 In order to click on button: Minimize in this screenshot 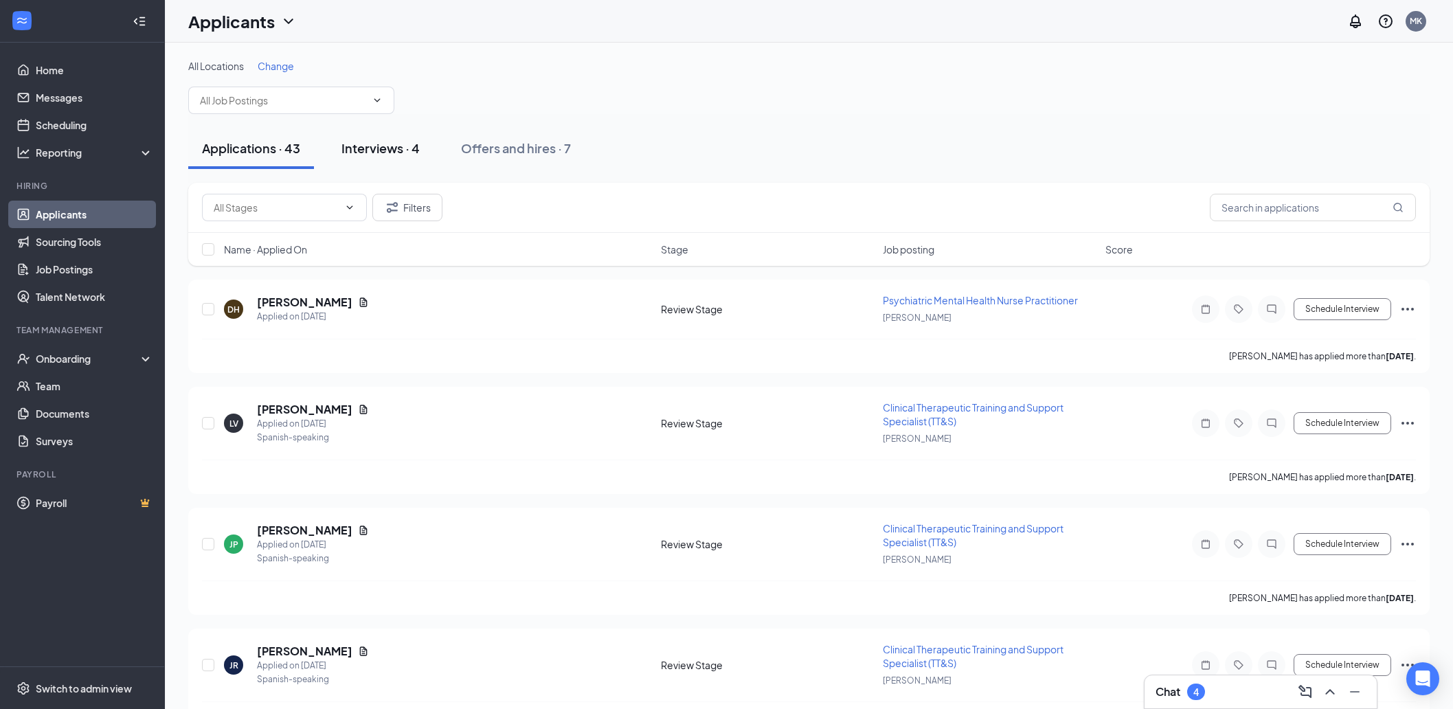, I will do `click(1355, 692)`.